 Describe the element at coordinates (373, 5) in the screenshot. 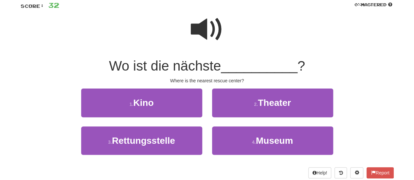

I see `div: Mastered` at that location.